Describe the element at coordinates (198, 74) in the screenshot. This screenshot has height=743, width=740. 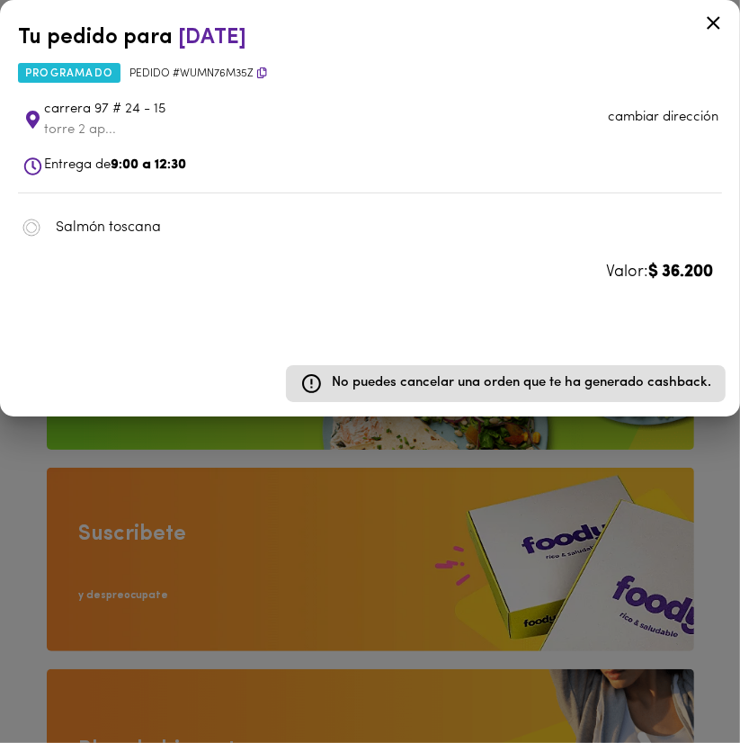
I see `span: Pedido # wumN76m35z` at that location.